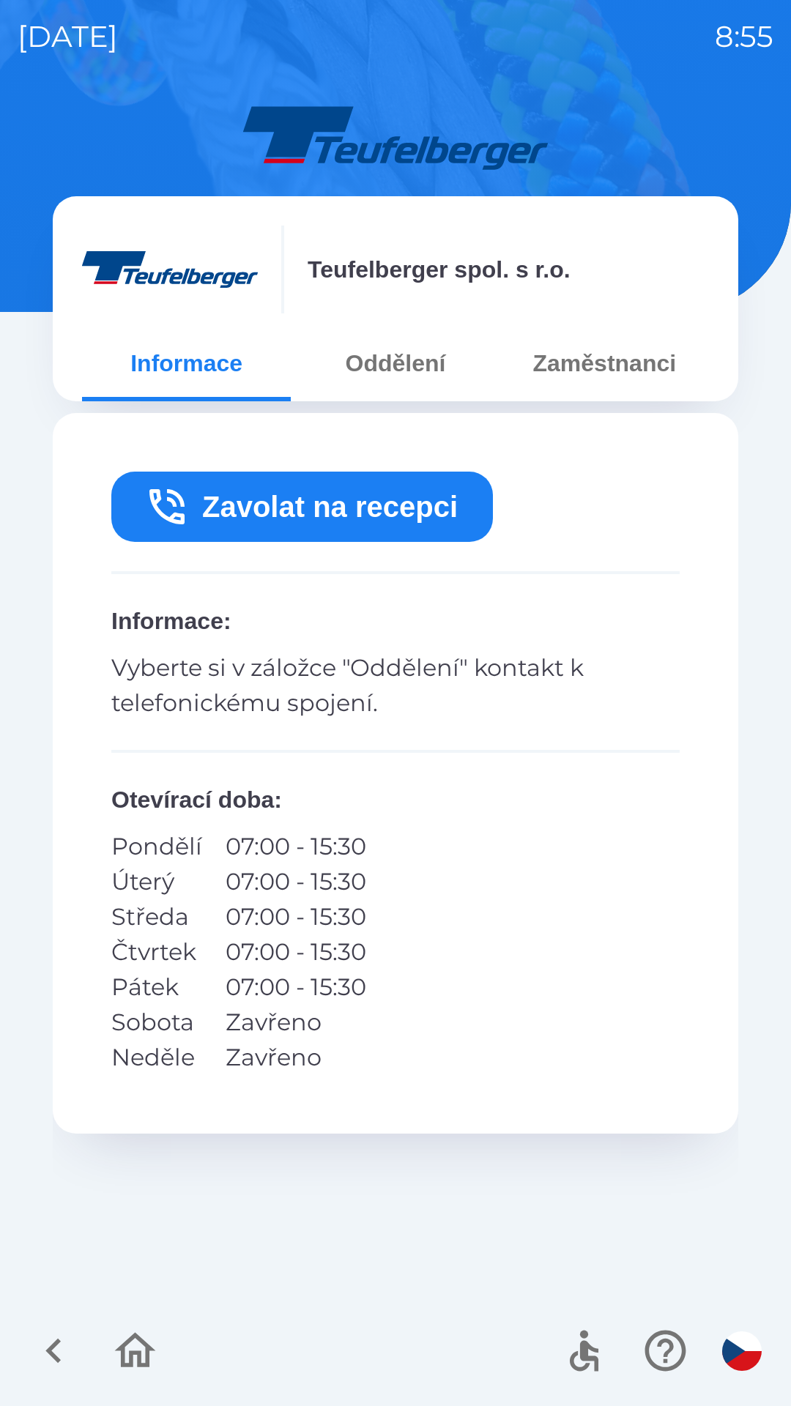  What do you see at coordinates (604, 363) in the screenshot?
I see `button: Zaměstnanci` at bounding box center [604, 363].